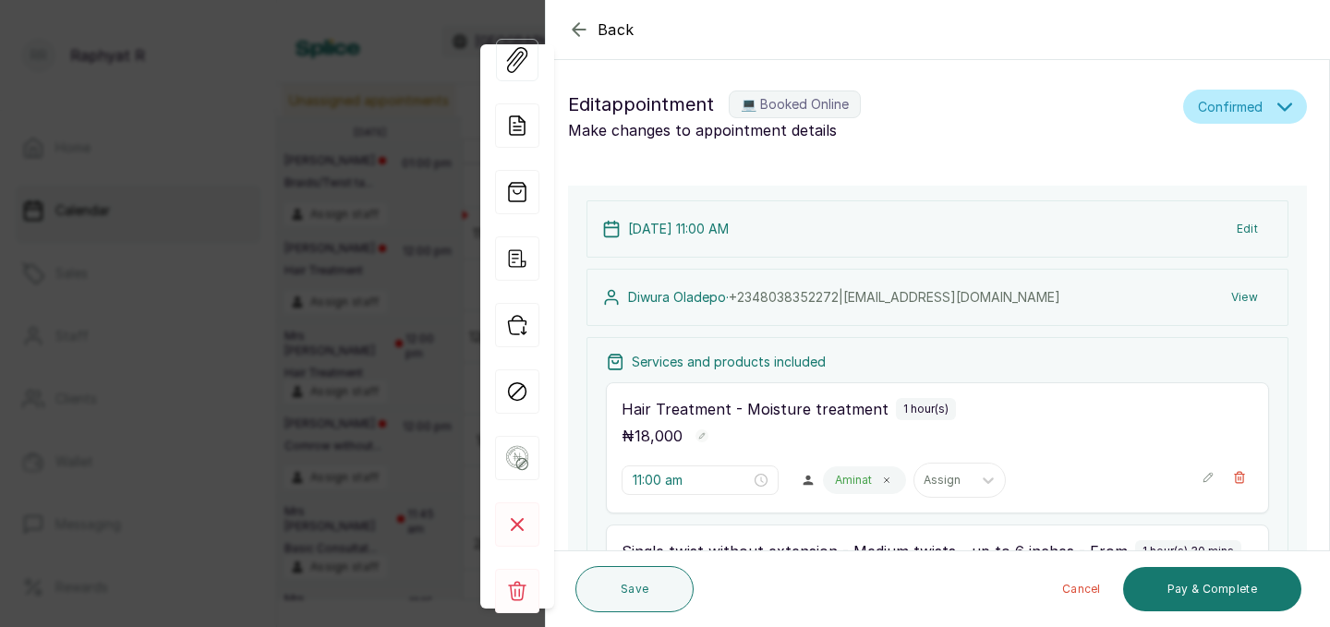 Image resolution: width=1330 pixels, height=627 pixels. What do you see at coordinates (729, 362) in the screenshot?
I see `p: Services and products included` at bounding box center [729, 362].